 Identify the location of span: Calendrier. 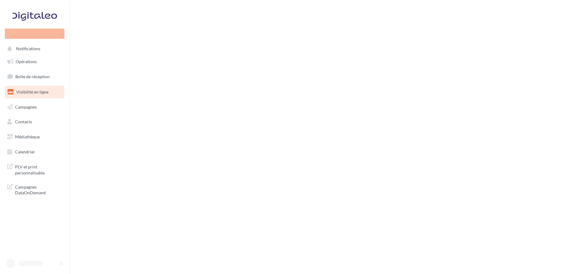
(25, 152).